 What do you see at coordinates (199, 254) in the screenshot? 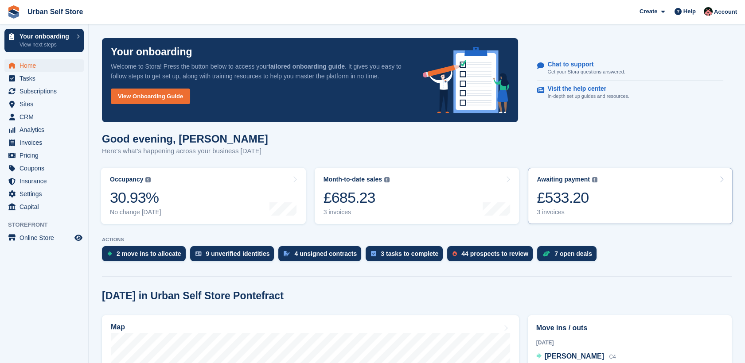
I see `img: verify_identity-adf6edd0f0f0b5bbfe63781bf79b02c33cf7c696d77639b501bdc392416b5a36.svg` at bounding box center [199, 254].